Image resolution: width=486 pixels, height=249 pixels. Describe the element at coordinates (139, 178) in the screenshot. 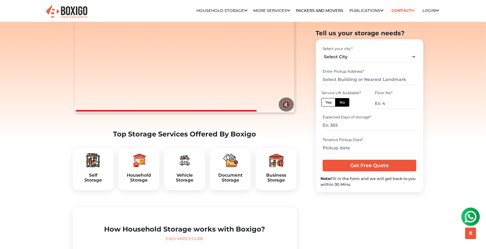

I see `a: HouseholdStorage` at that location.